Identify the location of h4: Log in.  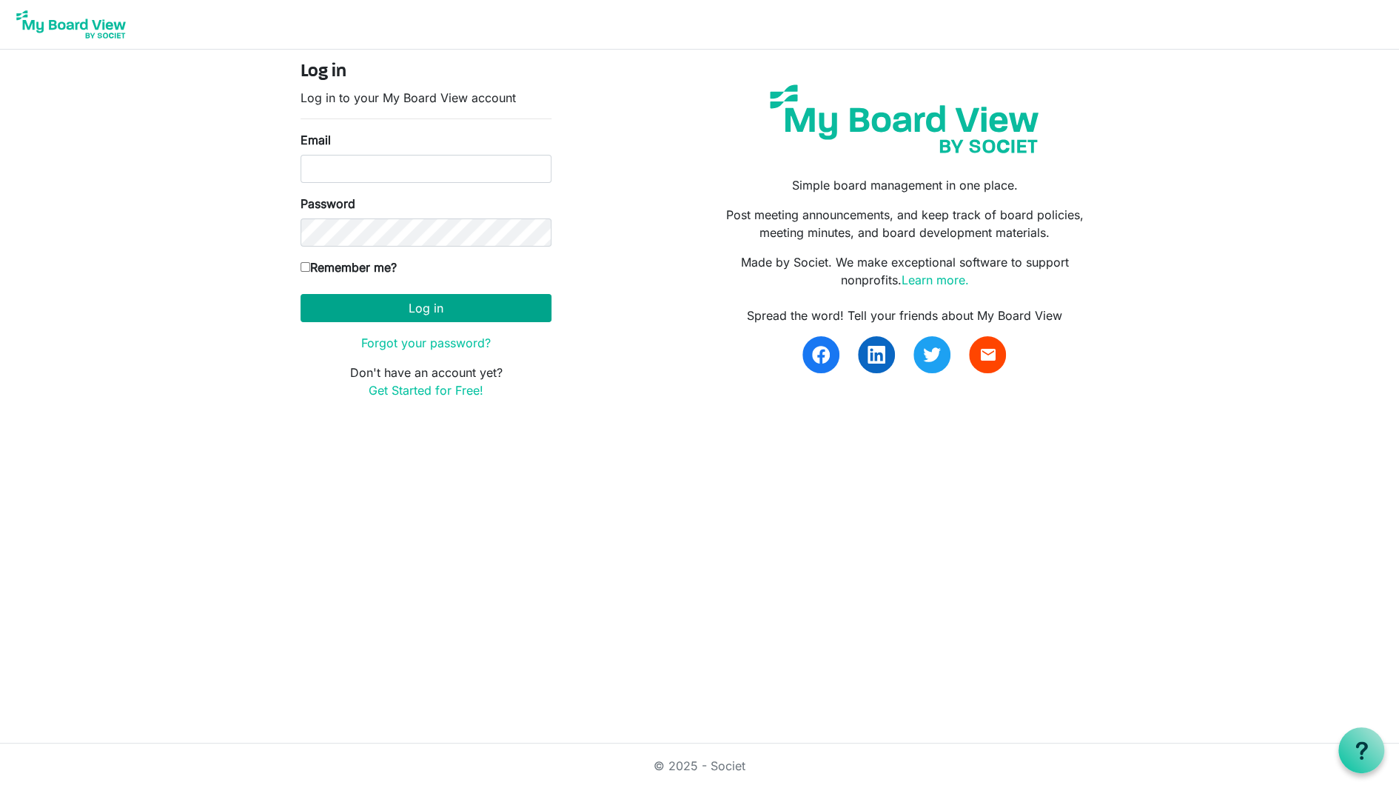
(426, 72).